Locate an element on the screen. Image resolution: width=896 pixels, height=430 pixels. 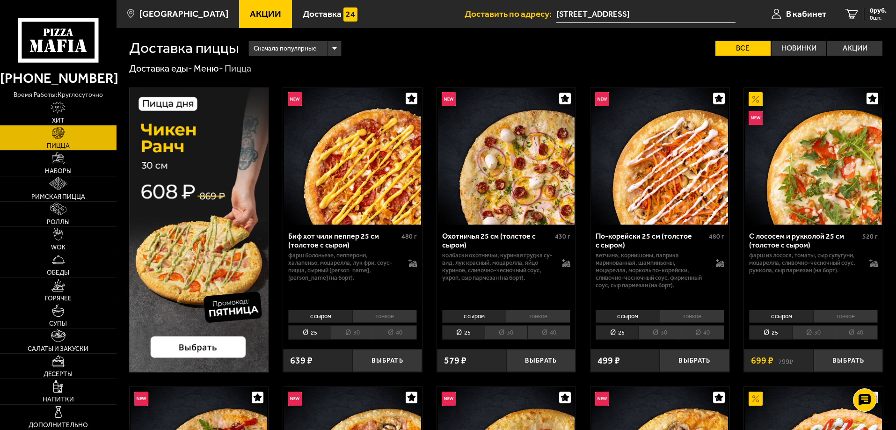
span: Пицца is located at coordinates (58, 146).